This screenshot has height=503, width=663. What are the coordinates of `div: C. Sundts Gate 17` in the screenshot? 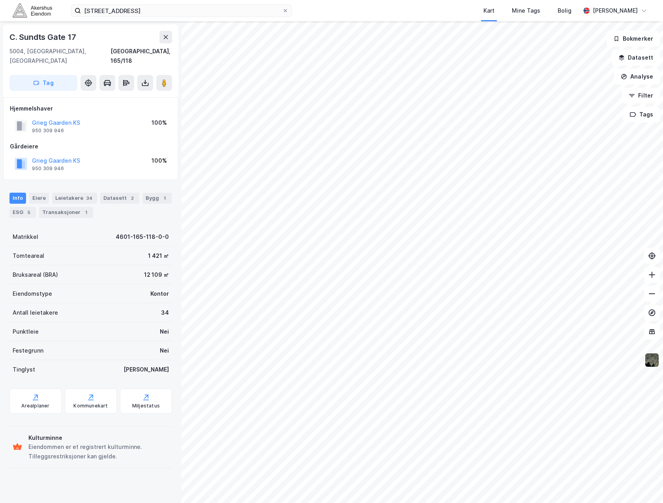 It's located at (43, 37).